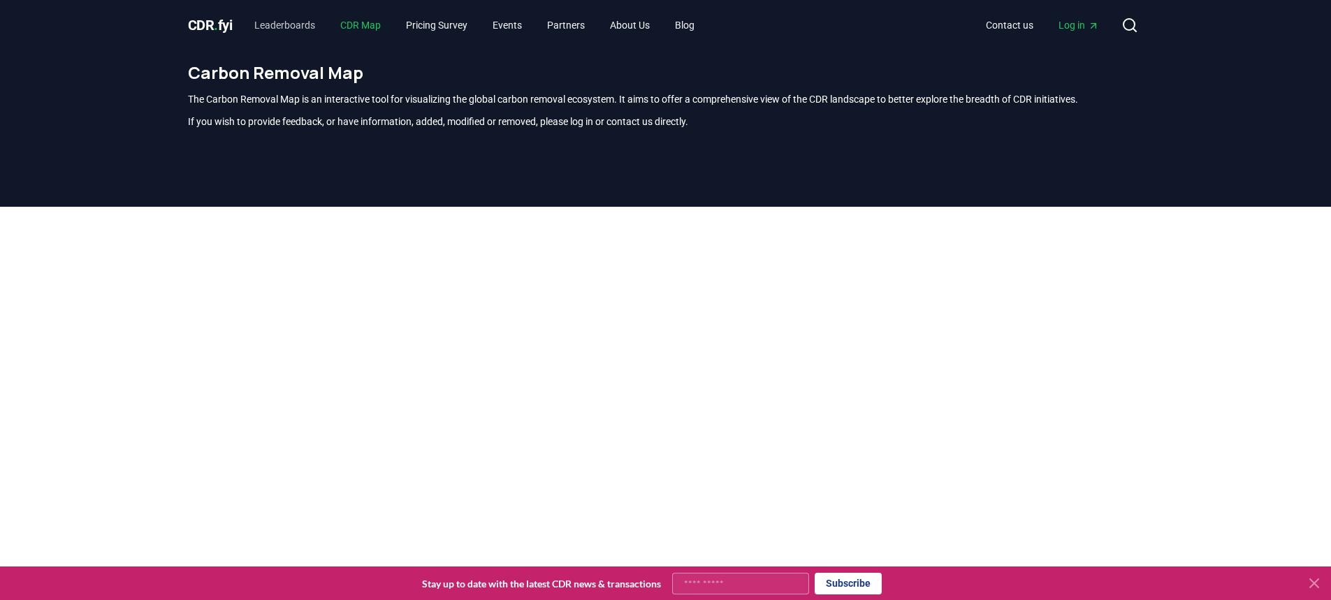 This screenshot has width=1331, height=600. Describe the element at coordinates (1010, 25) in the screenshot. I see `a: Contact us` at that location.